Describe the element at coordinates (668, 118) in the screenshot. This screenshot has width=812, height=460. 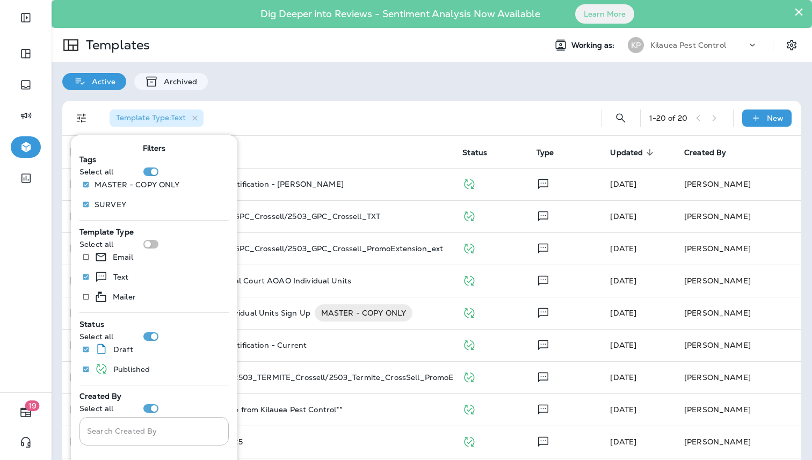
I see `div: 1 - 20 of 20` at that location.